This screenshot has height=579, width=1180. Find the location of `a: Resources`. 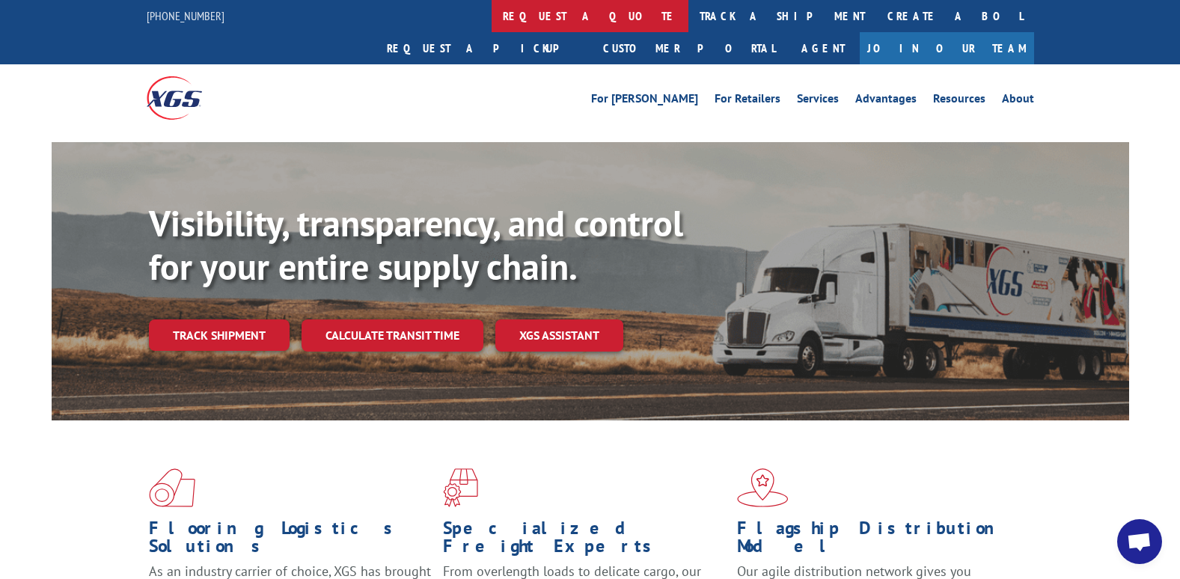

a: Resources is located at coordinates (959, 101).